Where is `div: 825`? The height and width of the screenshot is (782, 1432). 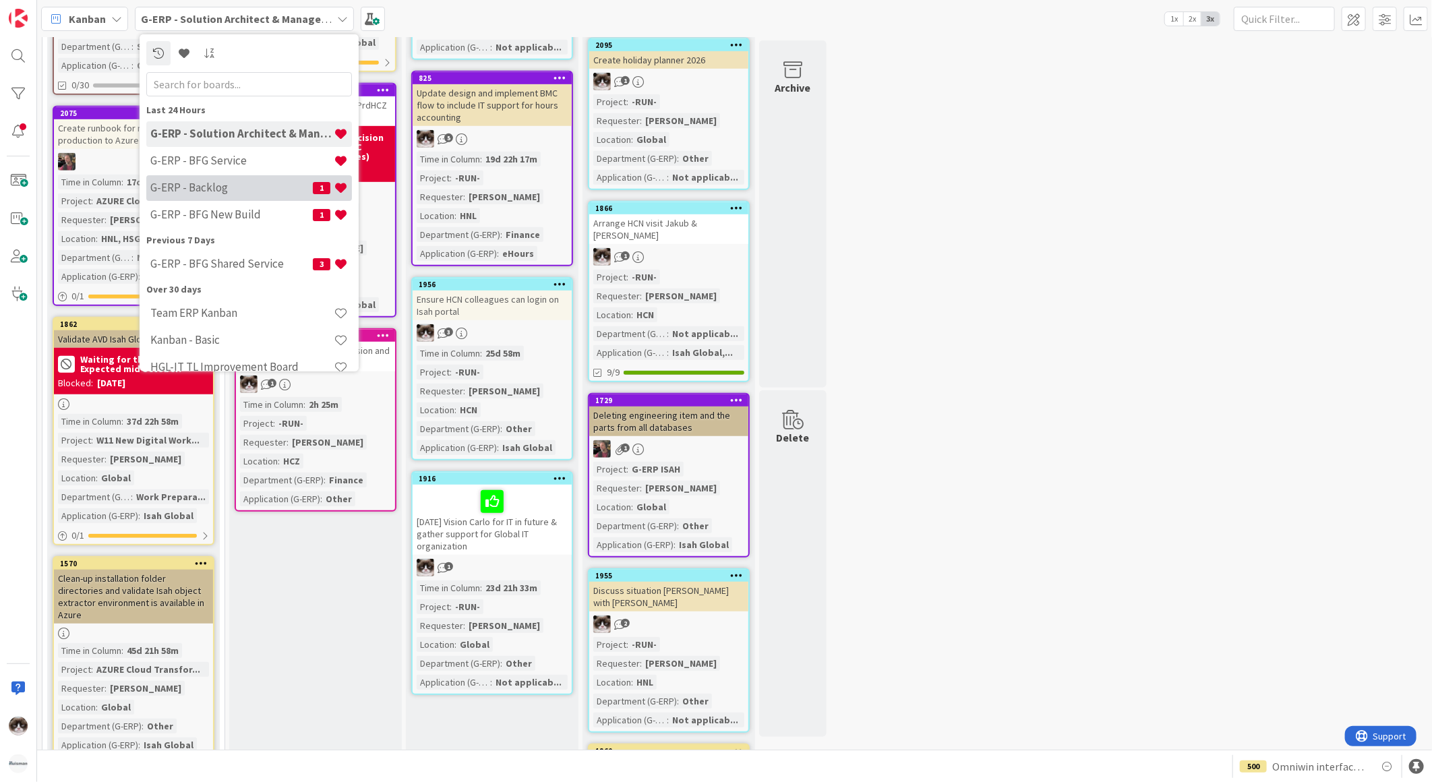 div: 825 is located at coordinates (492, 78).